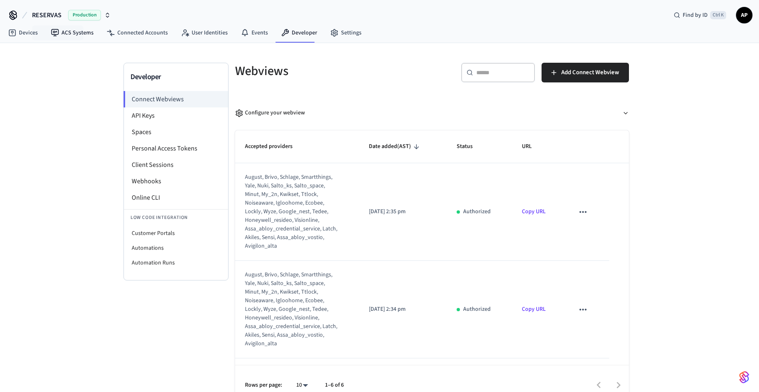 The width and height of the screenshot is (759, 392). What do you see at coordinates (176, 263) in the screenshot?
I see `li: Automation Runs` at bounding box center [176, 263].